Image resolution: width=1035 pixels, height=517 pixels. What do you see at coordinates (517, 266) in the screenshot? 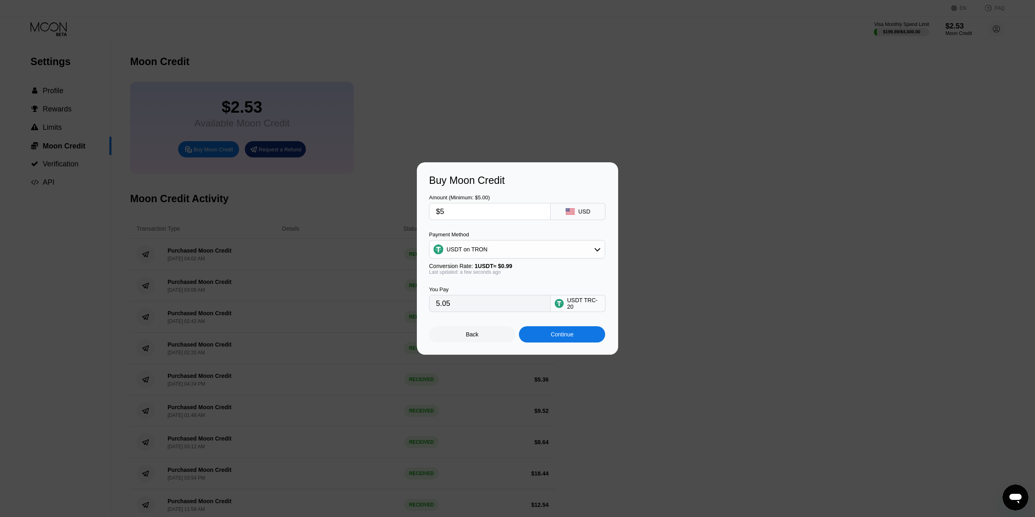
I see `div: Conversion Rate:` at bounding box center [517, 266].